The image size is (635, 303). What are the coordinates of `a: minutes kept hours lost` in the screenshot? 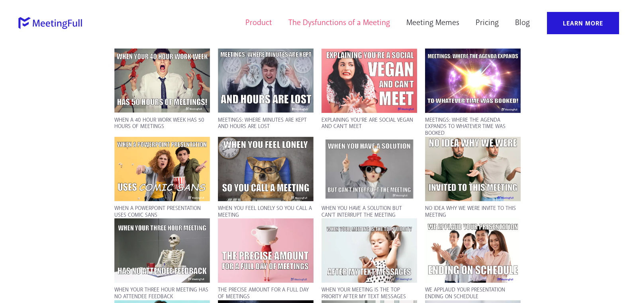 It's located at (266, 81).